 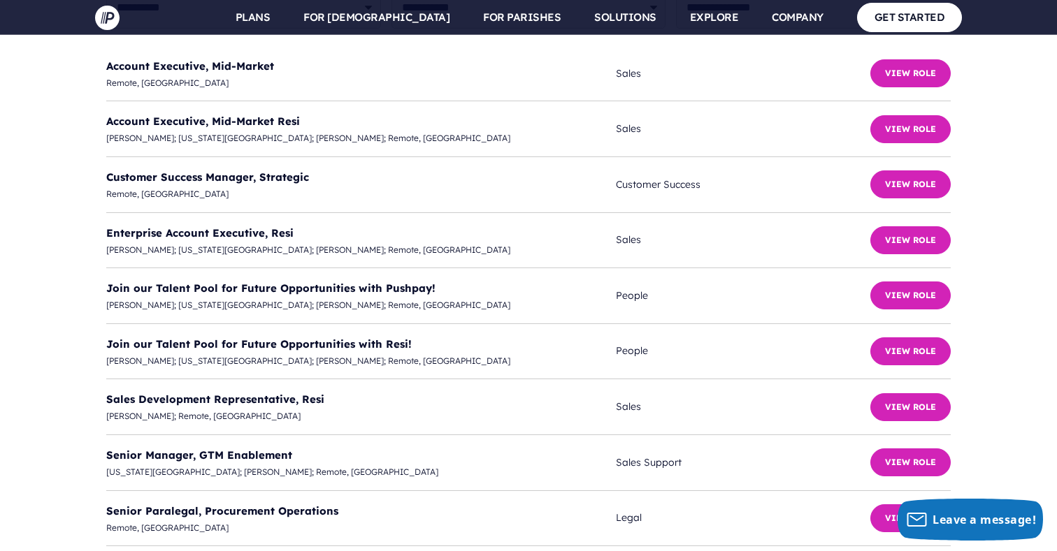 I want to click on a: Account Executive, Mid-Market Resi, so click(x=203, y=121).